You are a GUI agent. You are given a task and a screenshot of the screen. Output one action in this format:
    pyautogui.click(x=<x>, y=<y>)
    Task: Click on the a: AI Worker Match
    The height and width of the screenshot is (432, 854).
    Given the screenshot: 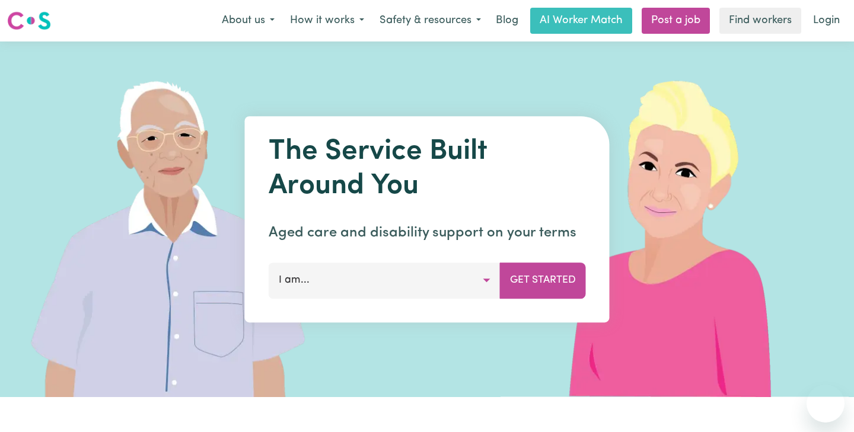 What is the action you would take?
    pyautogui.click(x=581, y=21)
    